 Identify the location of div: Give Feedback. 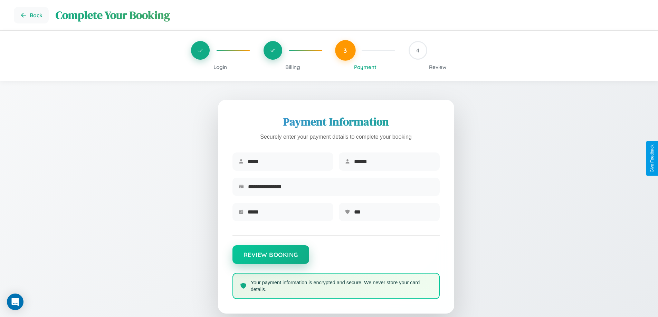
(652, 158).